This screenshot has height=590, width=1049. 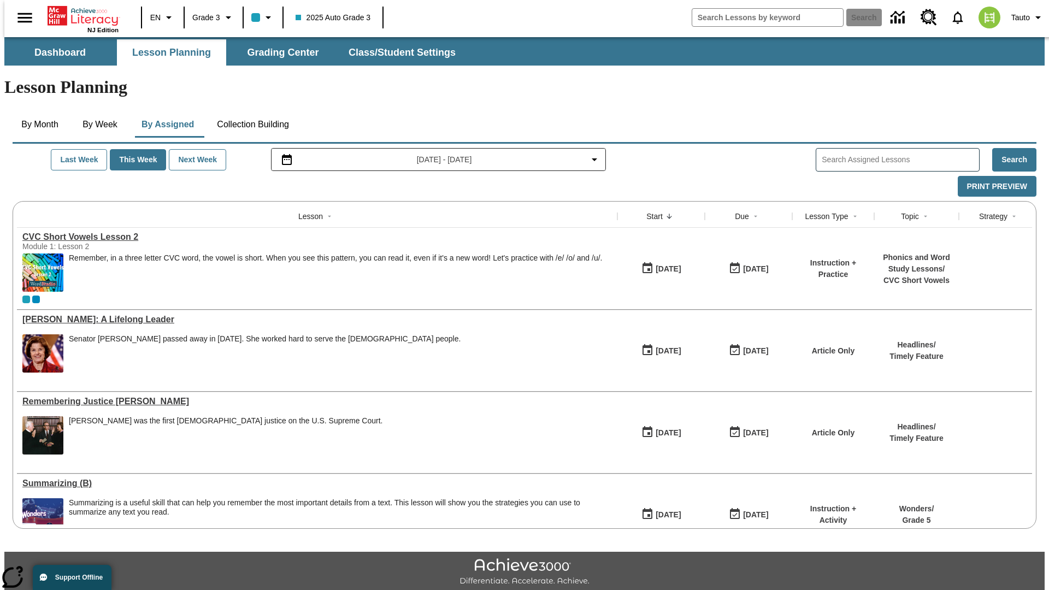 What do you see at coordinates (26, 299) in the screenshot?
I see `div: Current Class` at bounding box center [26, 299].